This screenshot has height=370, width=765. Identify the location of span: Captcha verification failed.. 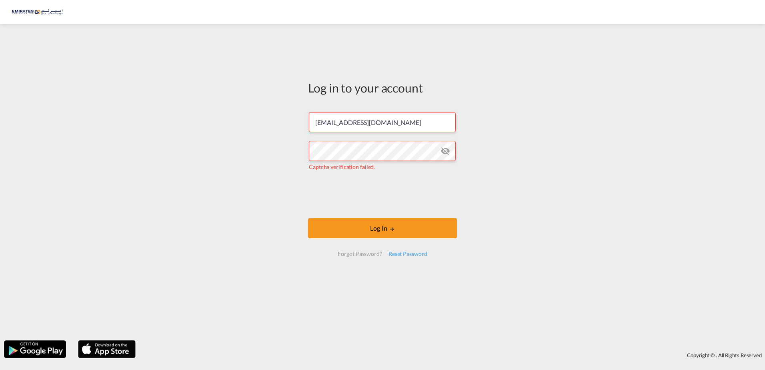
(342, 167).